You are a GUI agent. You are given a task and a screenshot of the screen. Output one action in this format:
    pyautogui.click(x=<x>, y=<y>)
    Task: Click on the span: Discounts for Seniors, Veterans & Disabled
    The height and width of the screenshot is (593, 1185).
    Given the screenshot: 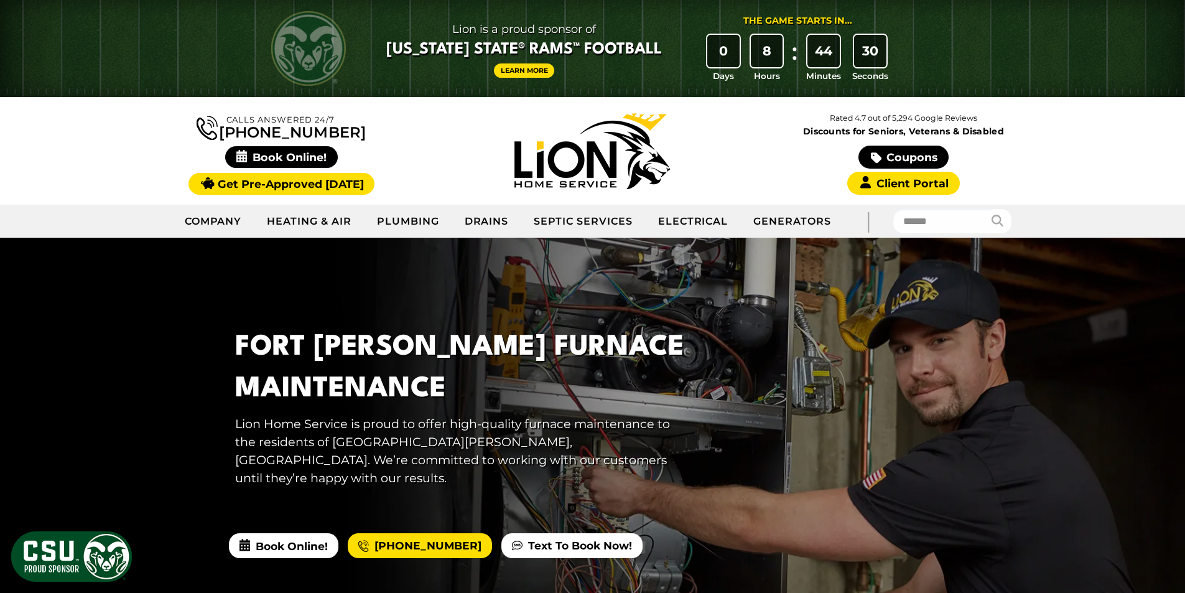 What is the action you would take?
    pyautogui.click(x=904, y=131)
    